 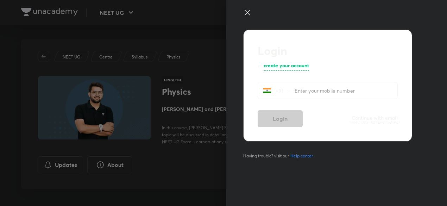 I want to click on button: Login, so click(x=280, y=119).